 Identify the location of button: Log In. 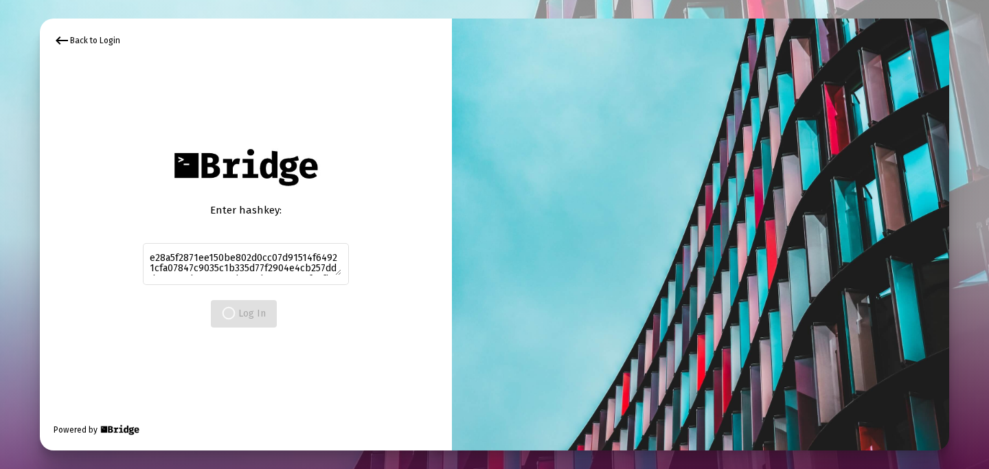
(244, 314).